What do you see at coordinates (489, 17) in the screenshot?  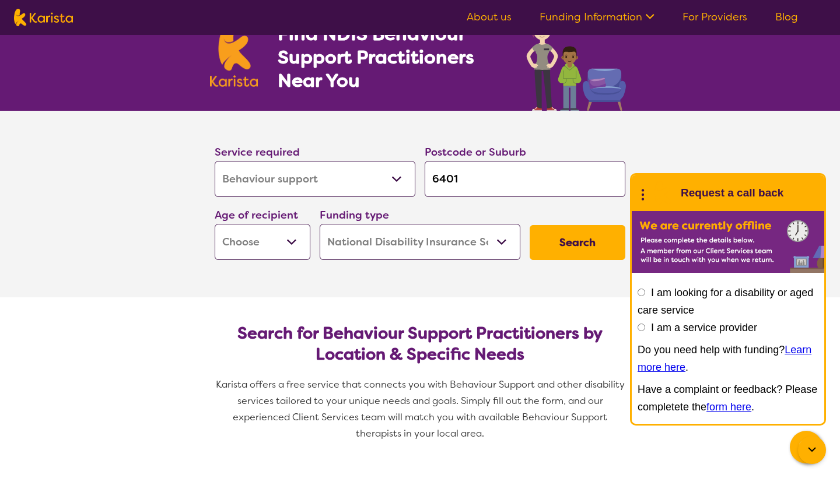 I see `a: About us` at bounding box center [489, 17].